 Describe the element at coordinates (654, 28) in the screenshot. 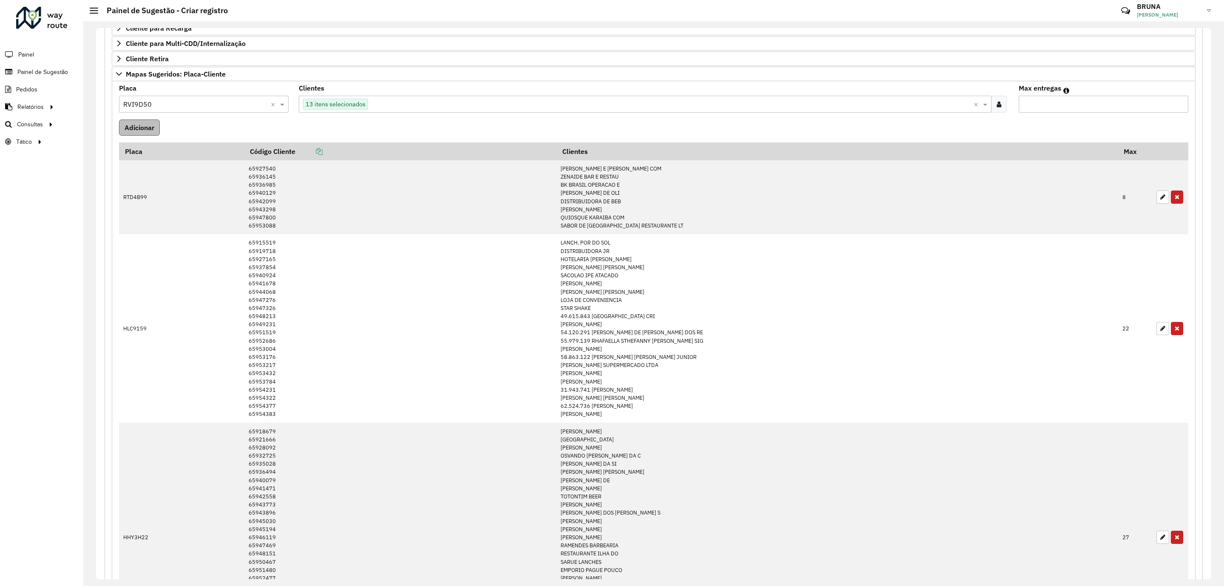

I see `a: Cliente para Recarga` at that location.